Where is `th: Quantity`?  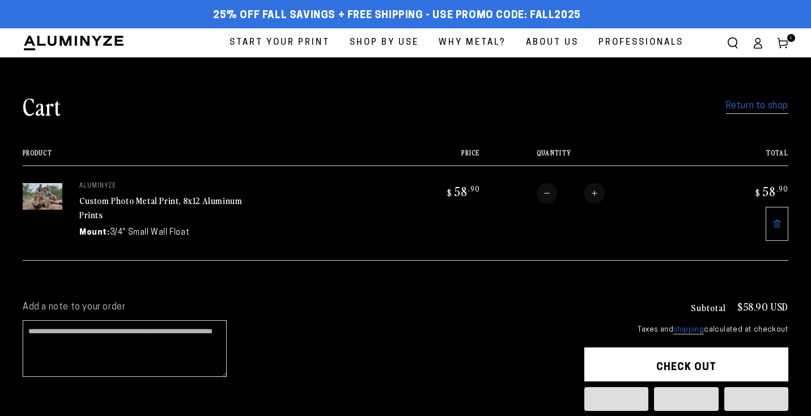 th: Quantity is located at coordinates (589, 157).